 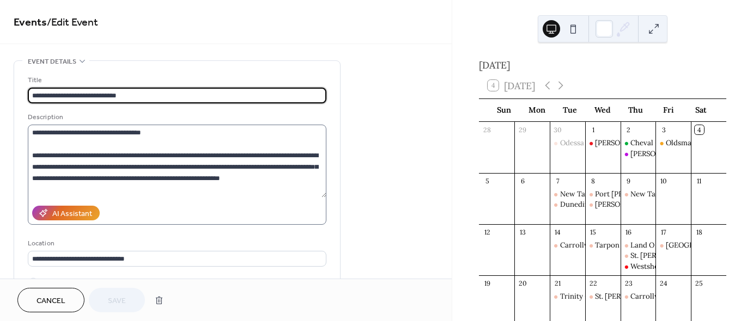 What do you see at coordinates (602, 143) in the screenshot?
I see `div: Lutz - Power Gals of Lutz` at bounding box center [602, 143].